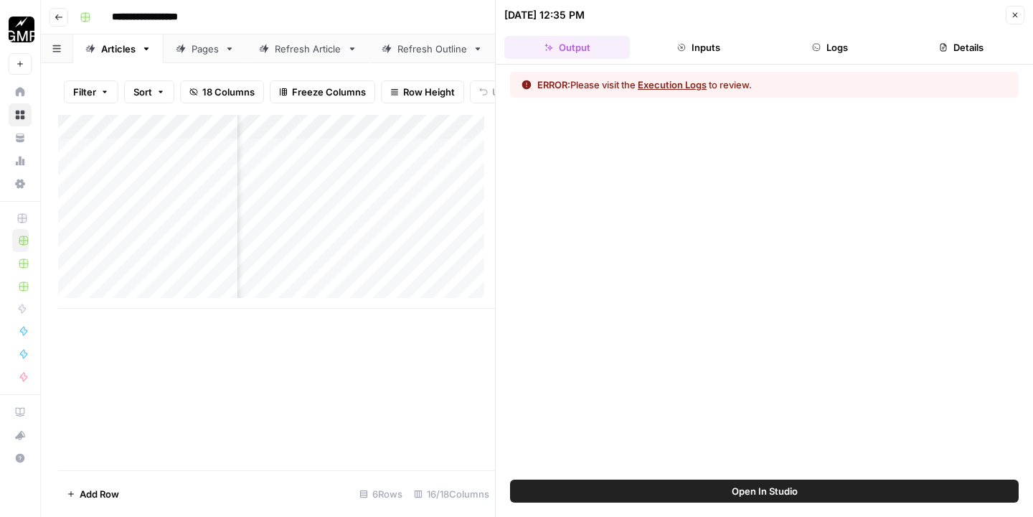 The image size is (1033, 517). I want to click on button: Open In Studio, so click(764, 491).